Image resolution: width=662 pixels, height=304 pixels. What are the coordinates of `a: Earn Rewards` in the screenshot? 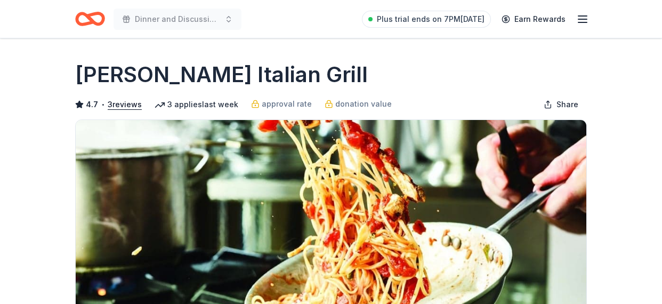 It's located at (533, 19).